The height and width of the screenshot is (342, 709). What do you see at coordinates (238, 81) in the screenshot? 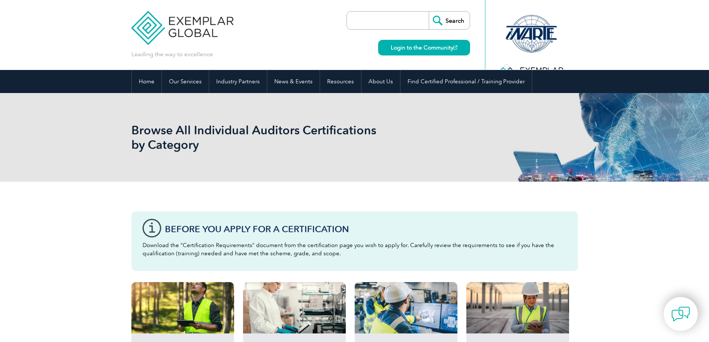
I see `a: Industry Partners` at bounding box center [238, 81].